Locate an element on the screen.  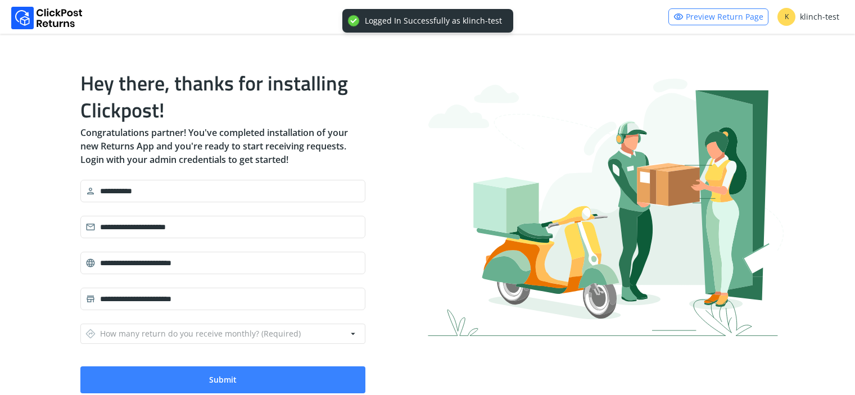
img: login_bg is located at coordinates (606, 207).